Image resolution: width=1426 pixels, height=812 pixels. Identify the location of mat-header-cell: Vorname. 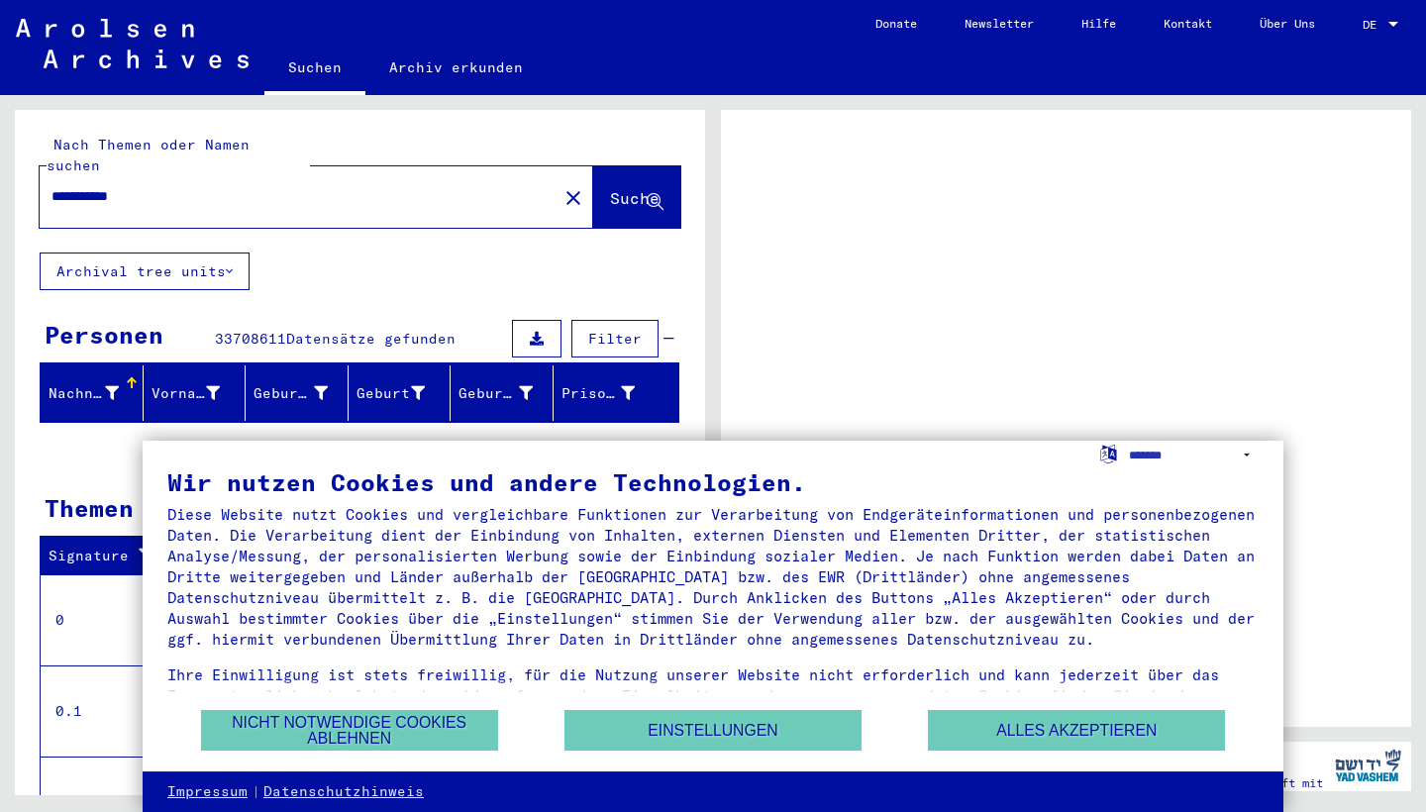
(195, 393).